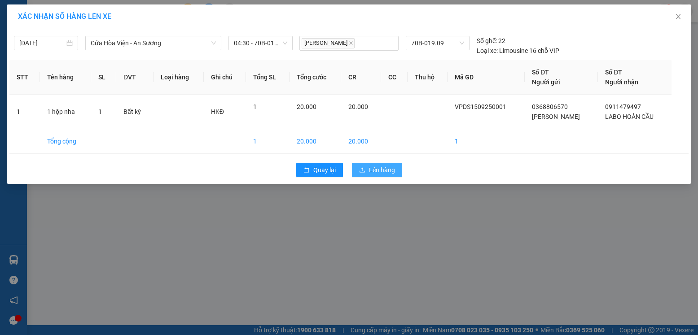 The image size is (698, 335). What do you see at coordinates (66, 77) in the screenshot?
I see `th: Tên hàng` at bounding box center [66, 77].